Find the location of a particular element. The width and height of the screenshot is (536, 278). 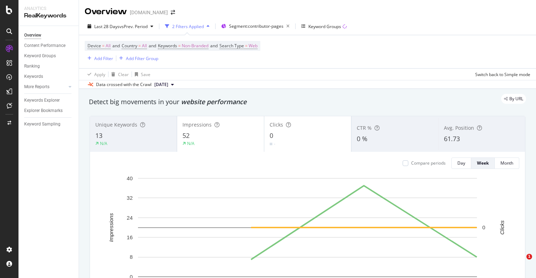

span: 13 is located at coordinates (99, 136).